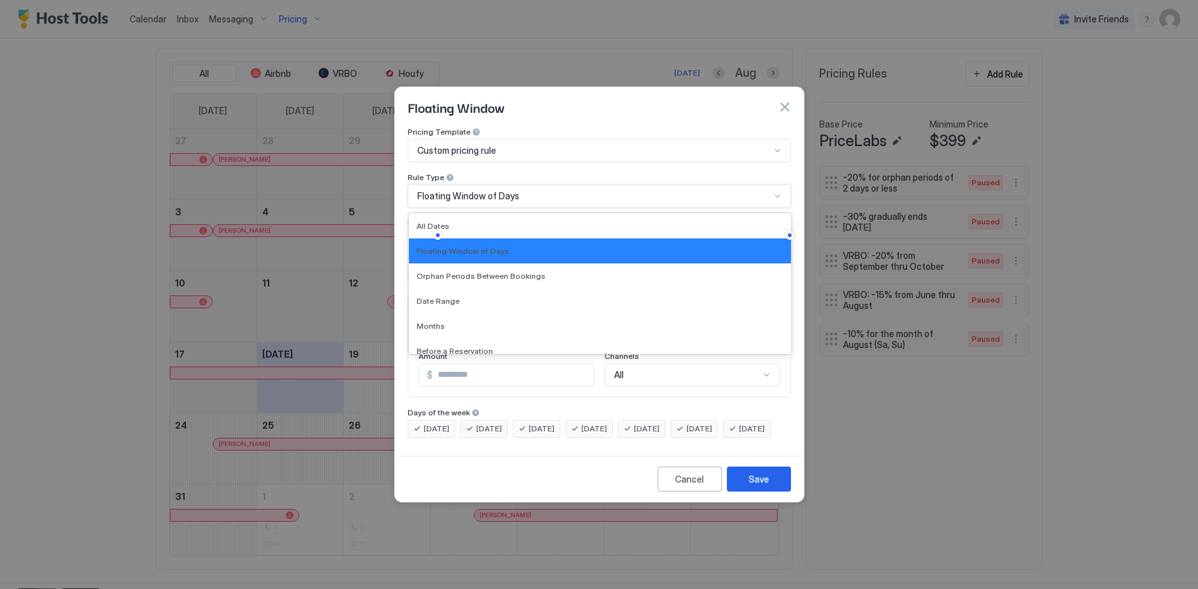 The width and height of the screenshot is (1198, 589). I want to click on span: Amount, so click(433, 356).